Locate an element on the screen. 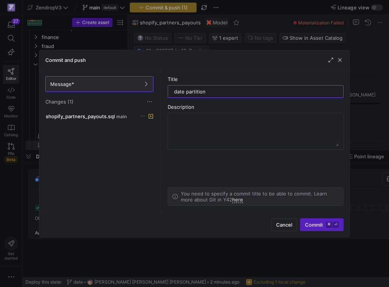 Image resolution: width=389 pixels, height=287 pixels. span: main is located at coordinates (122, 117).